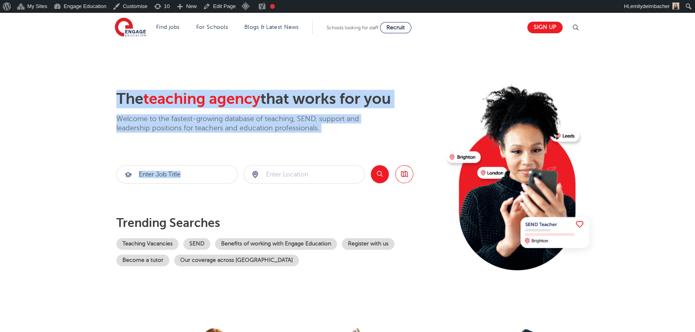 The image size is (695, 332). What do you see at coordinates (278, 99) in the screenshot?
I see `h2: The that works for you` at bounding box center [278, 99].